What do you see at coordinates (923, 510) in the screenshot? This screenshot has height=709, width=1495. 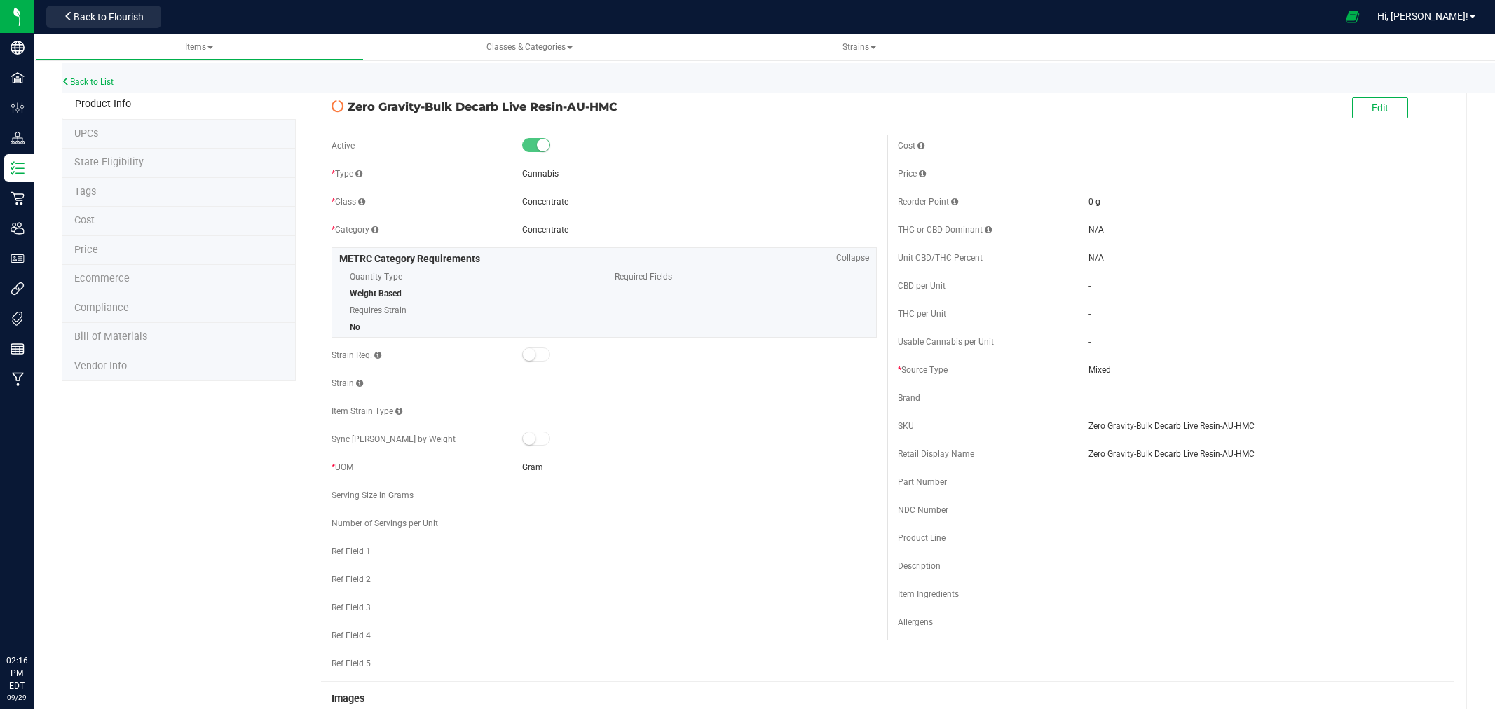 I see `span: NDC Number` at bounding box center [923, 510].